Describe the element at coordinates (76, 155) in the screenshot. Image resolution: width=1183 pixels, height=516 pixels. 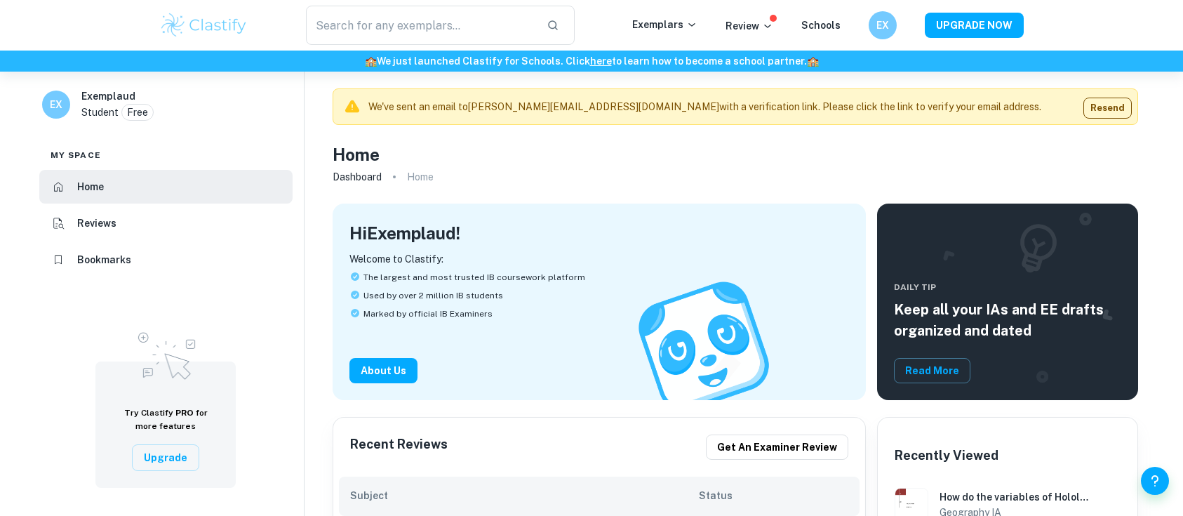
I see `span: My space` at that location.